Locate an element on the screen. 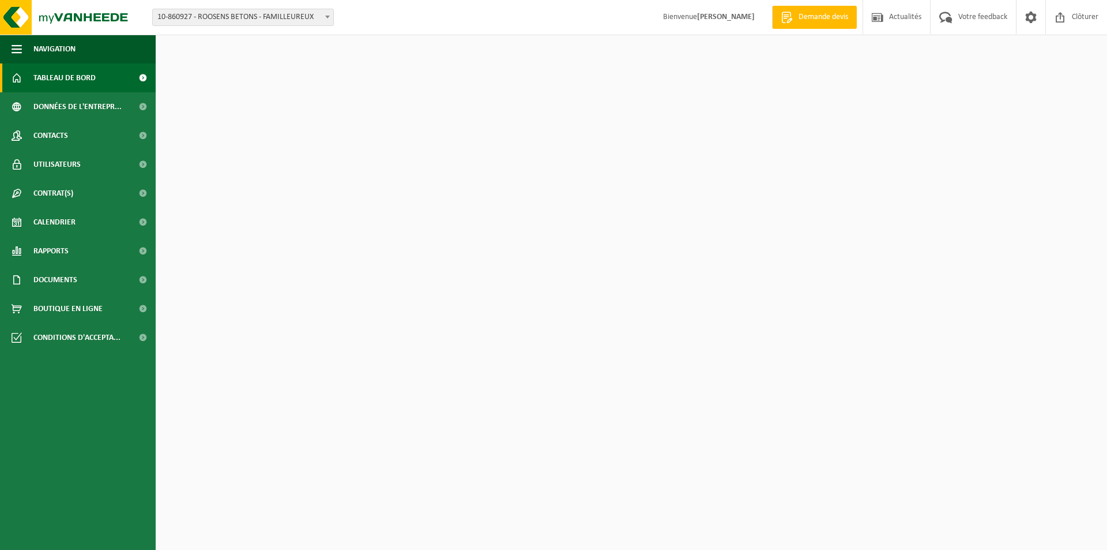 The width and height of the screenshot is (1107, 550). span: Rapports is located at coordinates (51, 251).